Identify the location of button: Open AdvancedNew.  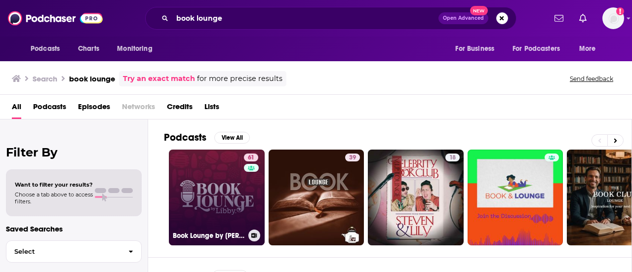
(463, 18).